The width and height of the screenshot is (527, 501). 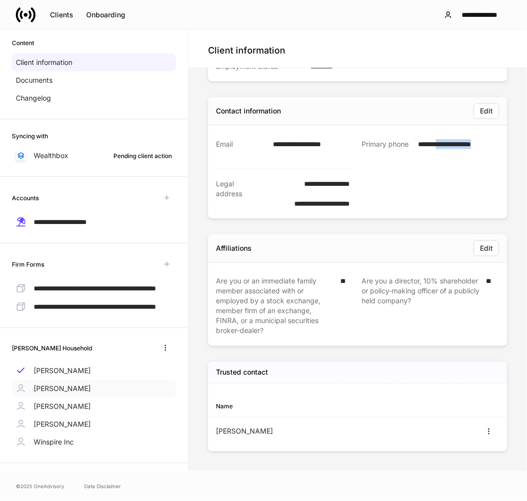 I want to click on div: Legal address, so click(x=239, y=194).